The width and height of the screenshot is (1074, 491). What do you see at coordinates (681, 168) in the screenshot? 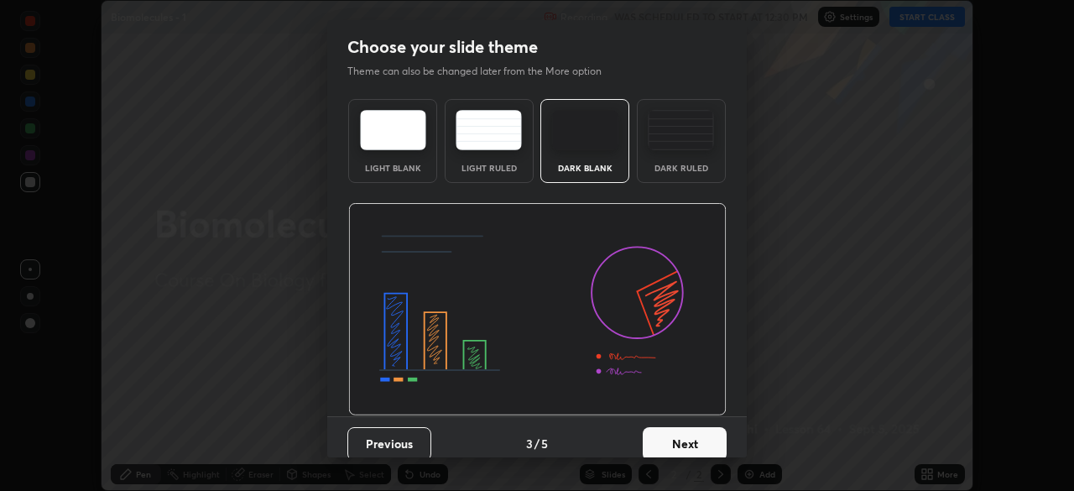
I see `div: Dark Ruled` at bounding box center [681, 168].